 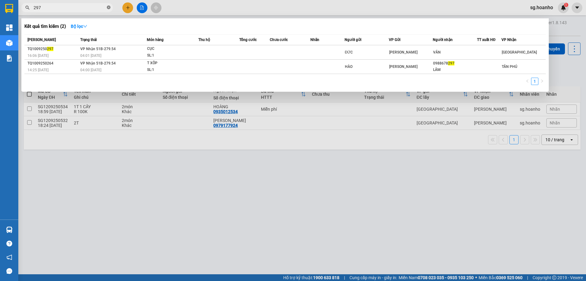 What do you see at coordinates (89, 40) in the screenshot?
I see `span: Trạng thái` at bounding box center [89, 40].